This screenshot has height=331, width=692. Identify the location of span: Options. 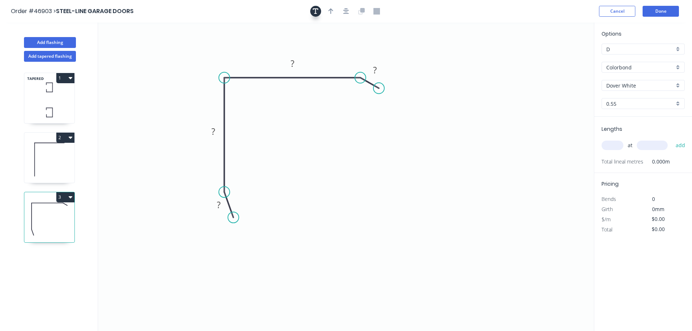
(612, 34).